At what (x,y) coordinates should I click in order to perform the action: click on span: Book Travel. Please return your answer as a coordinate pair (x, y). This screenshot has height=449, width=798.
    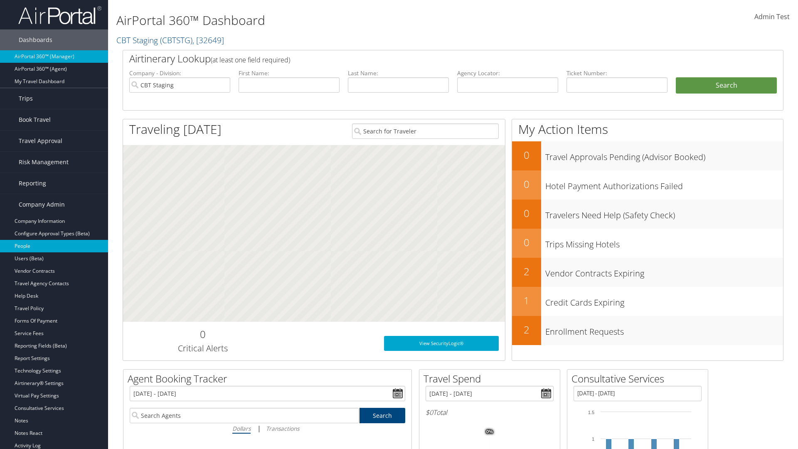
    Looking at the image, I should click on (35, 120).